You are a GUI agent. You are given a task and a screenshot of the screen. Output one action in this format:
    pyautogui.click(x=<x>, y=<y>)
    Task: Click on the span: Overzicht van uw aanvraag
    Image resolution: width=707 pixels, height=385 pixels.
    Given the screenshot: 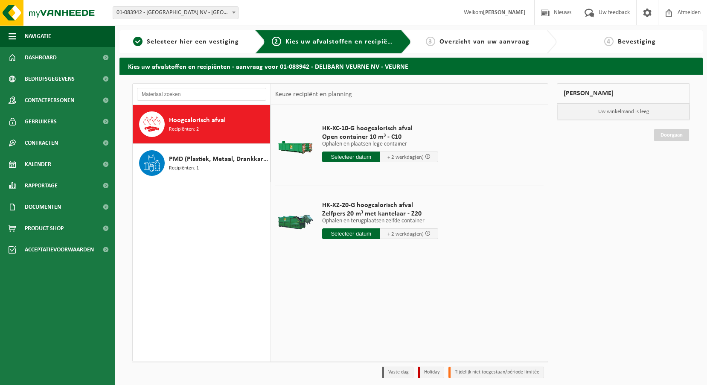 What is the action you would take?
    pyautogui.click(x=484, y=42)
    